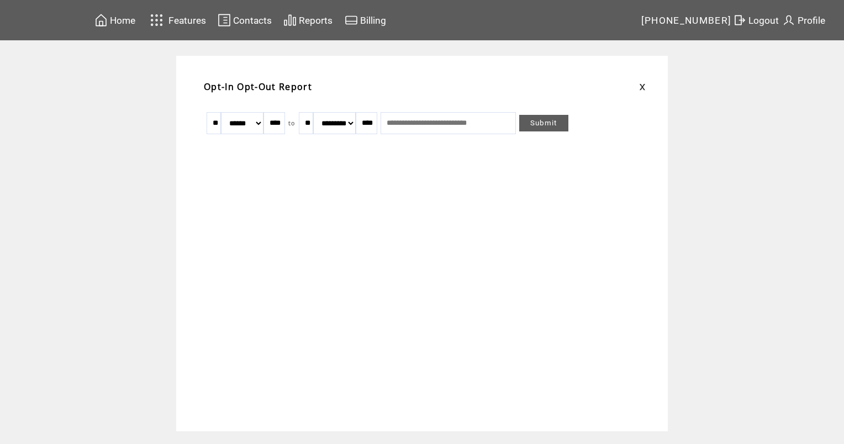 This screenshot has width=844, height=444. I want to click on a: Reports, so click(308, 20).